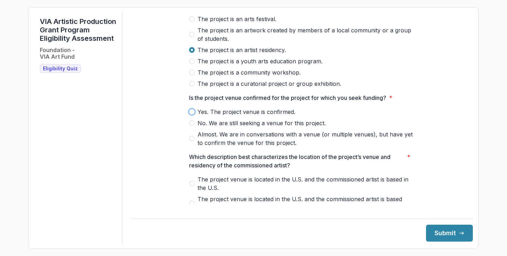 Image resolution: width=507 pixels, height=256 pixels. Describe the element at coordinates (449, 233) in the screenshot. I see `button: Submit` at that location.